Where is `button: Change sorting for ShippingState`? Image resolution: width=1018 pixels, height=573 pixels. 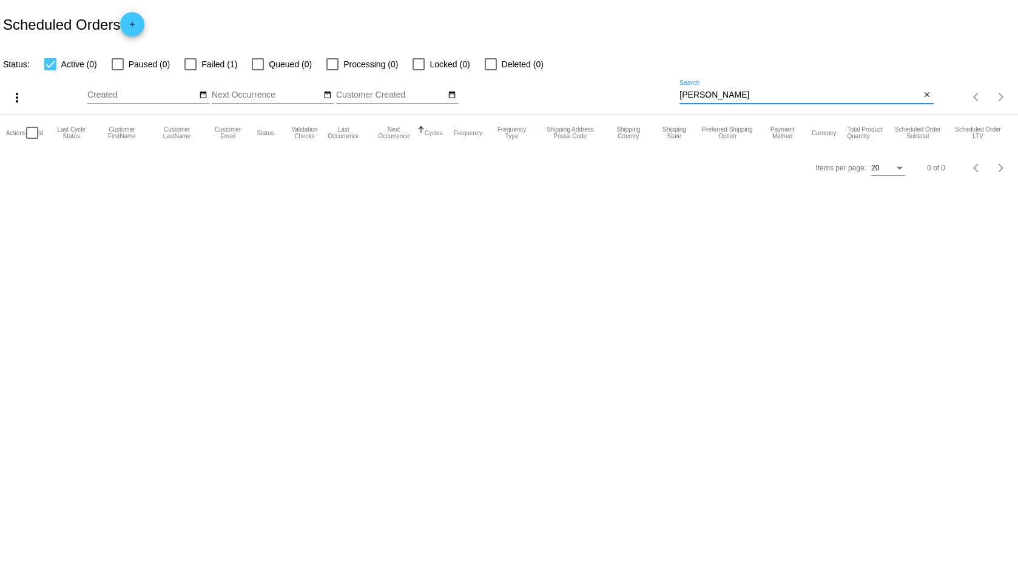 button: Change sorting for ShippingState is located at coordinates (674, 133).